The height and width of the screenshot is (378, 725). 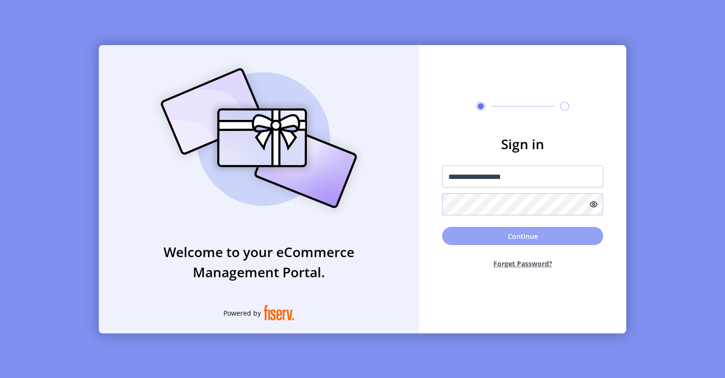 I want to click on span: Powered by, so click(x=242, y=313).